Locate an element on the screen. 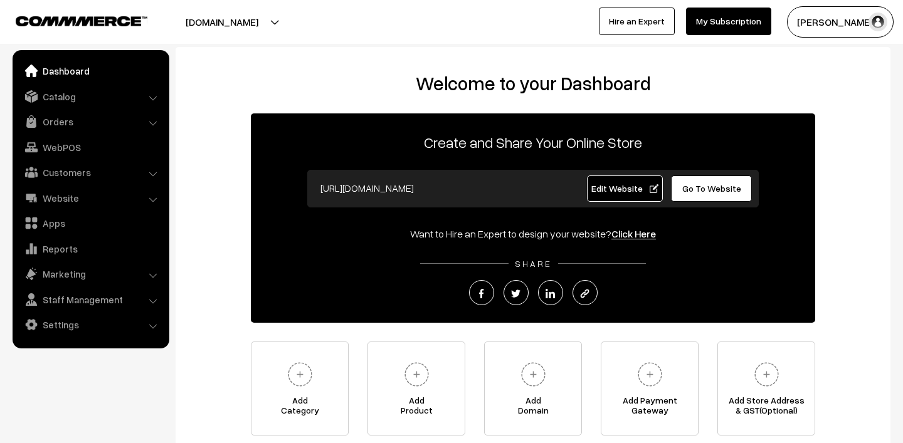 The height and width of the screenshot is (443, 903). a: Customers is located at coordinates (90, 172).